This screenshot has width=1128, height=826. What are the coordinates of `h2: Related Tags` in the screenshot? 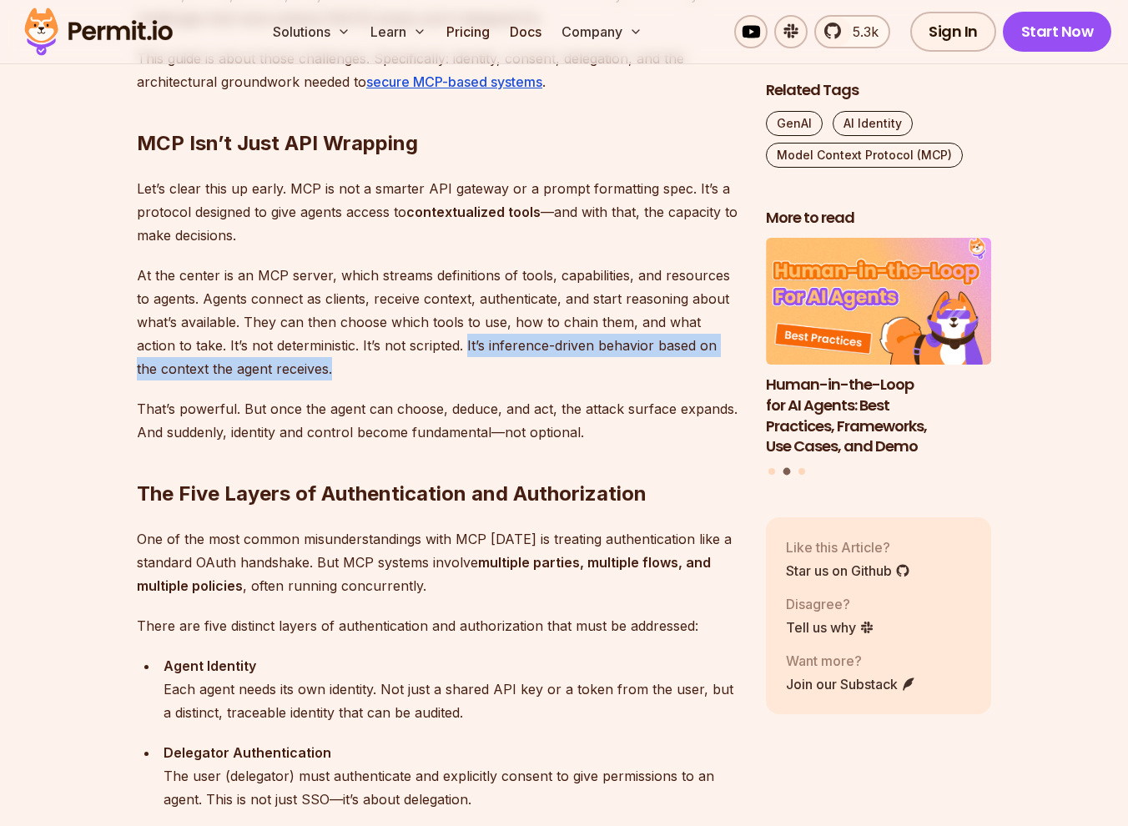 It's located at (878, 90).